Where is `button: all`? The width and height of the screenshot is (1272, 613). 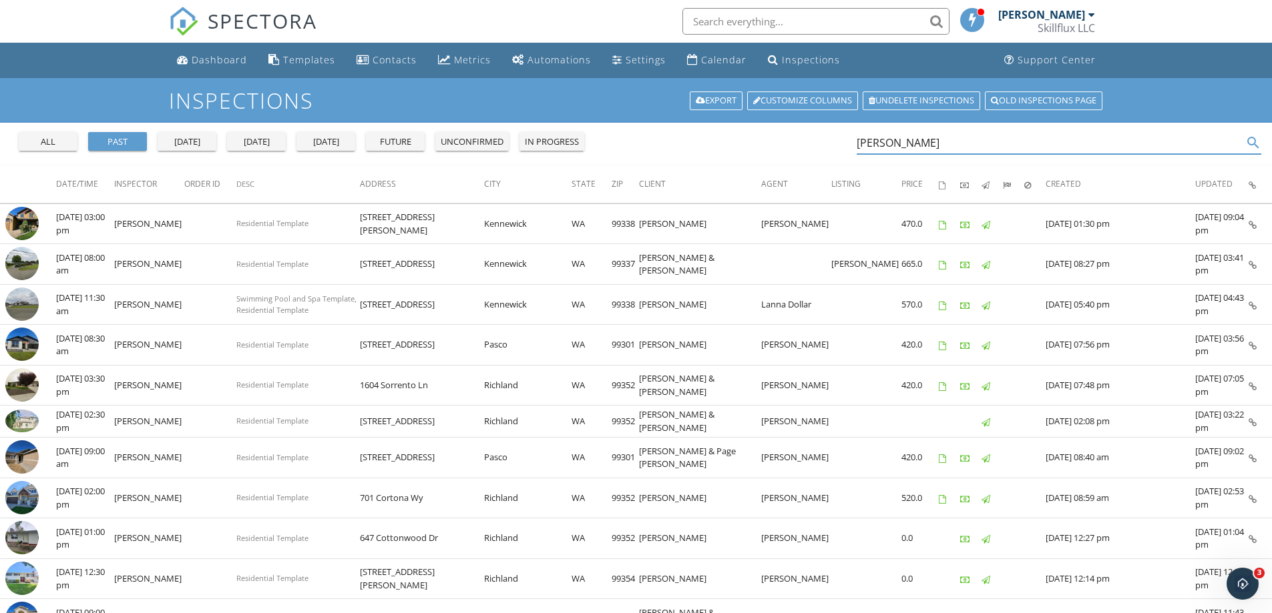 button: all is located at coordinates (48, 142).